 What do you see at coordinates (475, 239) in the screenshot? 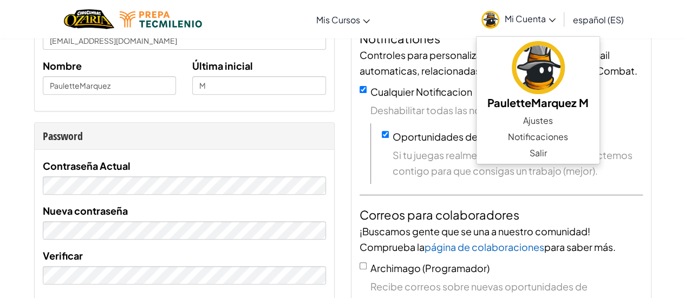
I see `span: ¡Buscamos gente que se una a nuestro comunidad! Comprueba la` at bounding box center [475, 239].